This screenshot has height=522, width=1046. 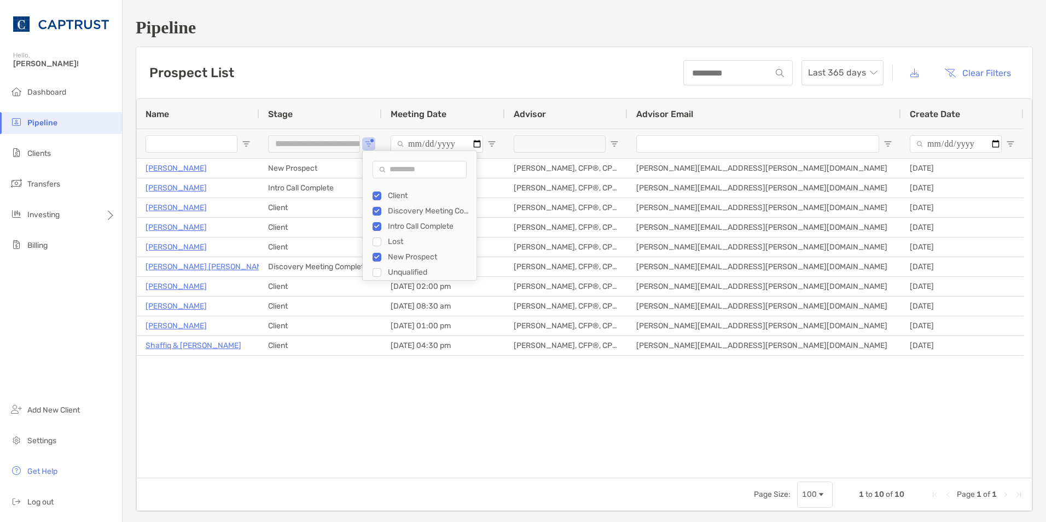 I want to click on span: Investing, so click(x=43, y=214).